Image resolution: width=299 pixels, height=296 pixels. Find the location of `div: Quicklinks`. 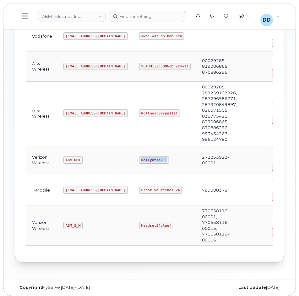

div: Quicklinks is located at coordinates (244, 16).